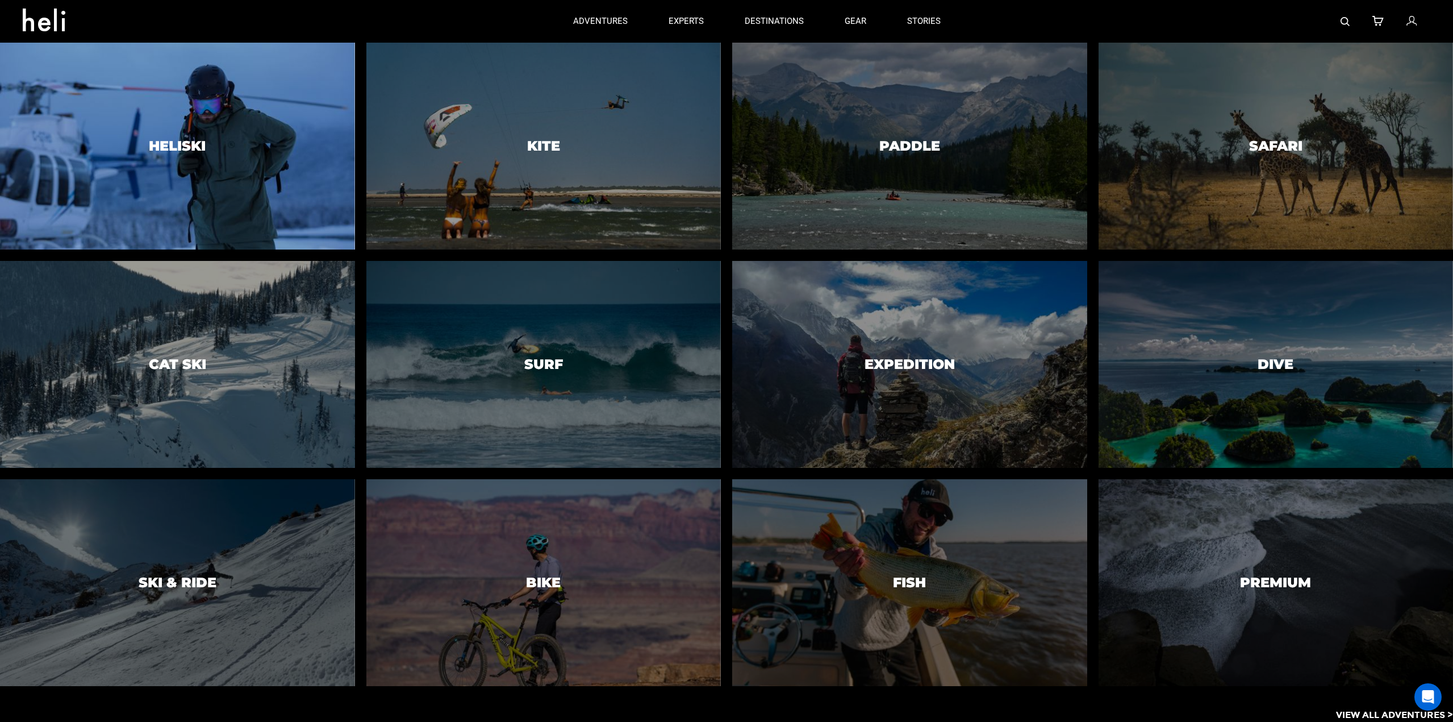  I want to click on h3: Premium, so click(1275, 582).